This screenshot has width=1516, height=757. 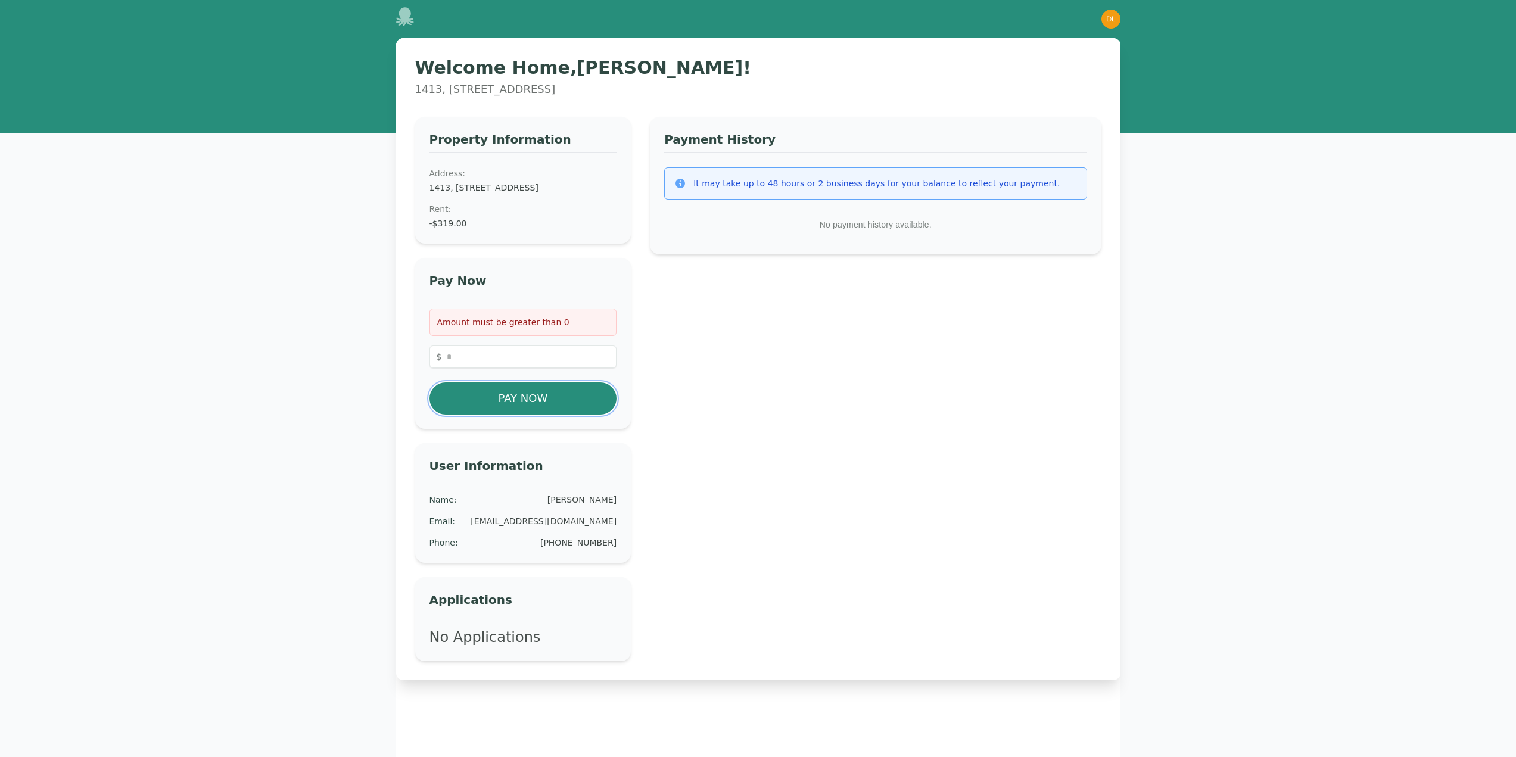 I want to click on dt: Rent :, so click(x=523, y=209).